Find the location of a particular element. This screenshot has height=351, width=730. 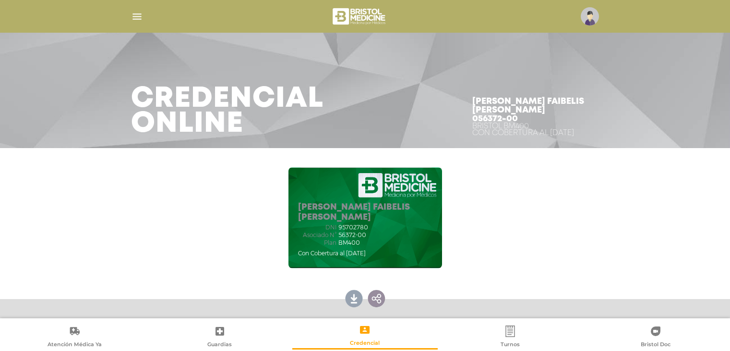

img: profile-placeholder.svg is located at coordinates (590, 16).